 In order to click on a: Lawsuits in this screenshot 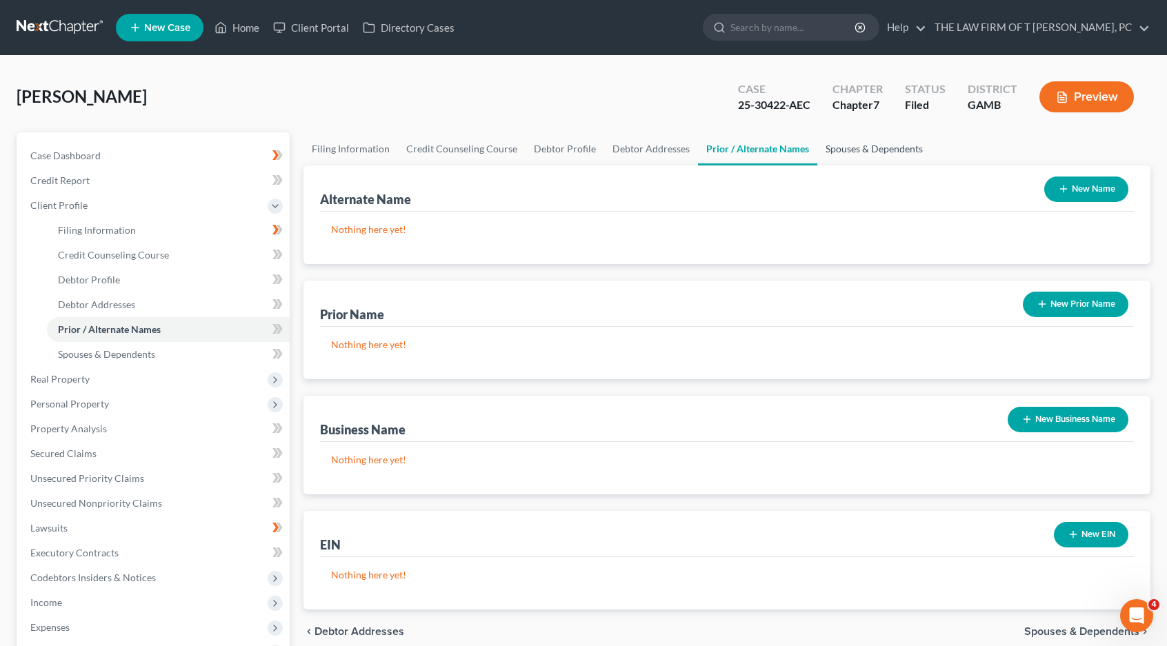, I will do `click(155, 529)`.